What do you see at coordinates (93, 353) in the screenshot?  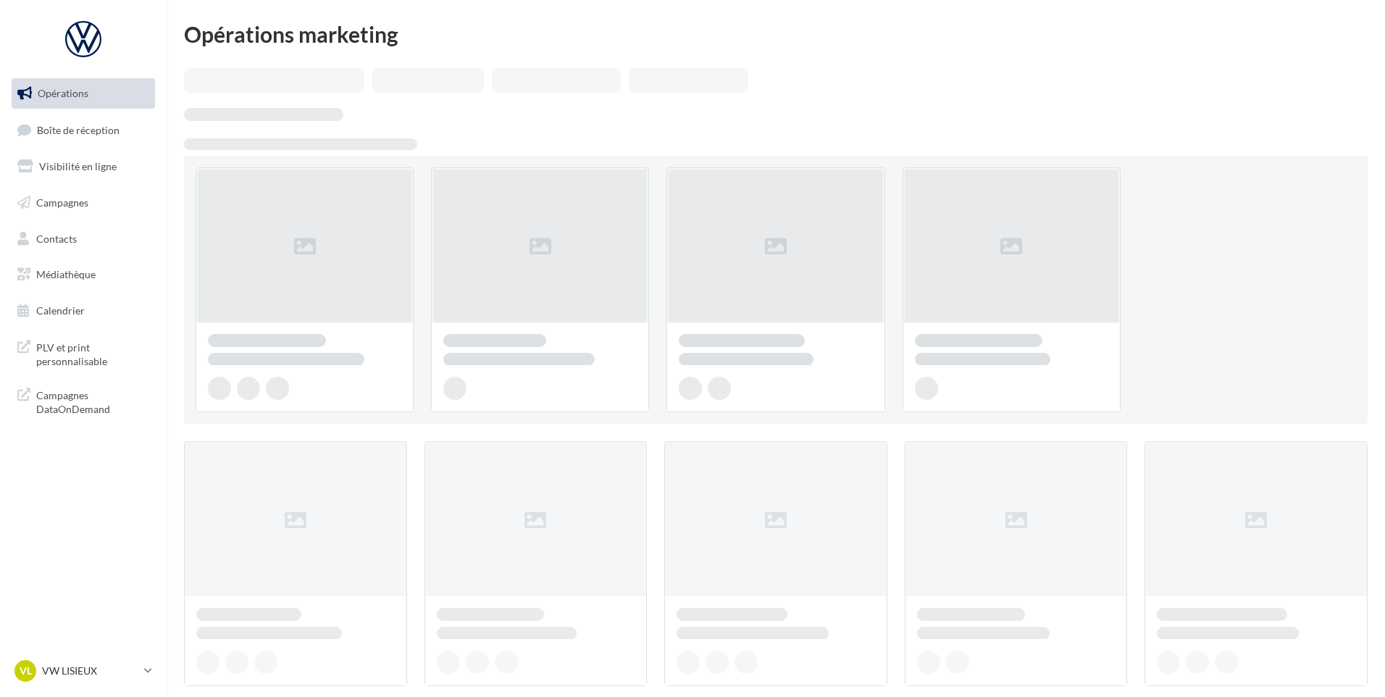 I see `span: PLV et print personnalisable` at bounding box center [93, 353].